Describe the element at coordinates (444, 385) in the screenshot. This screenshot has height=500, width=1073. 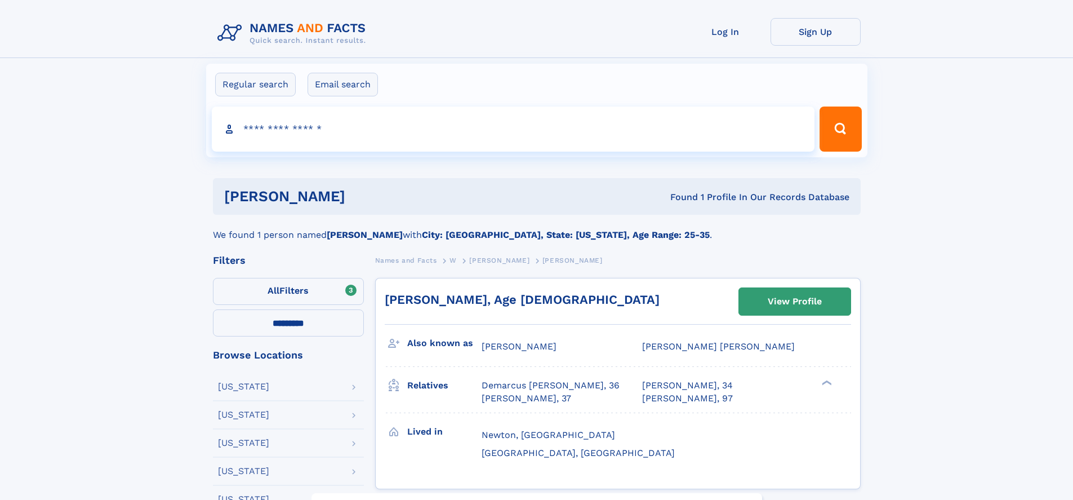
I see `h3: Relatives` at that location.